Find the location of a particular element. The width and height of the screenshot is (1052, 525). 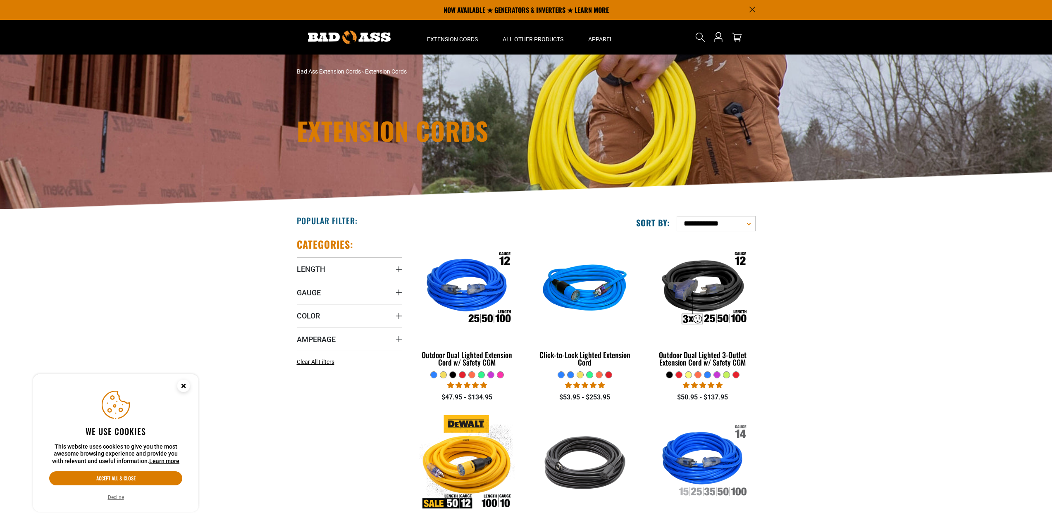

span: Length is located at coordinates (311, 269).